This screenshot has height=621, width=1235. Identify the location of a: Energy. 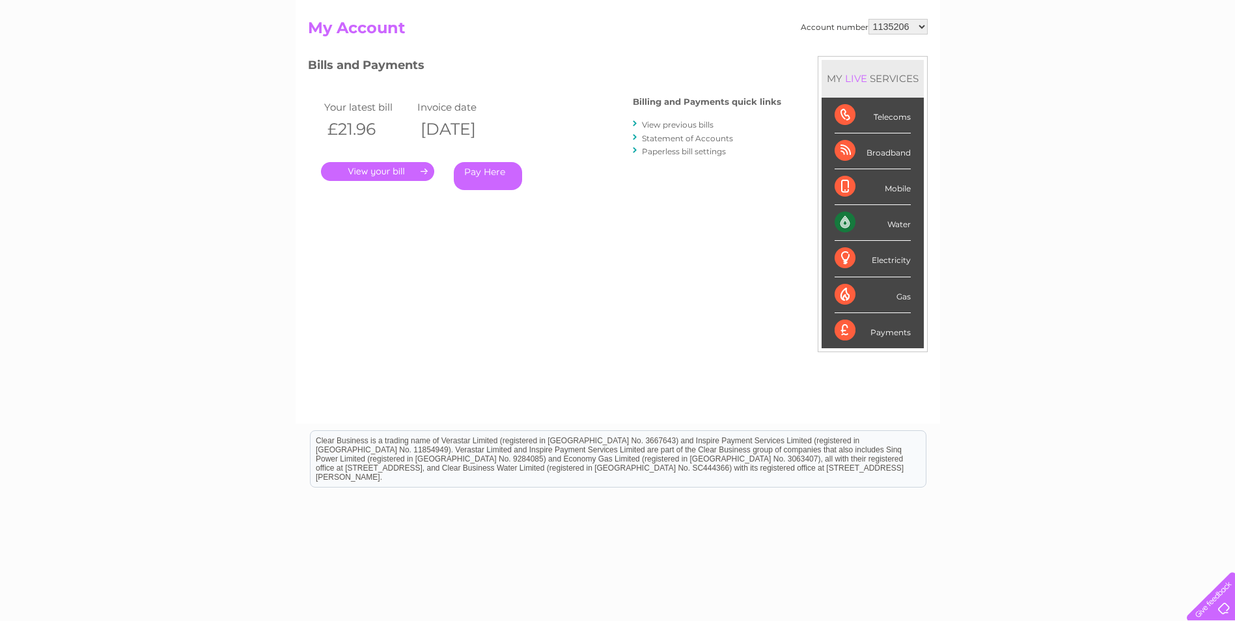
(1053, 60).